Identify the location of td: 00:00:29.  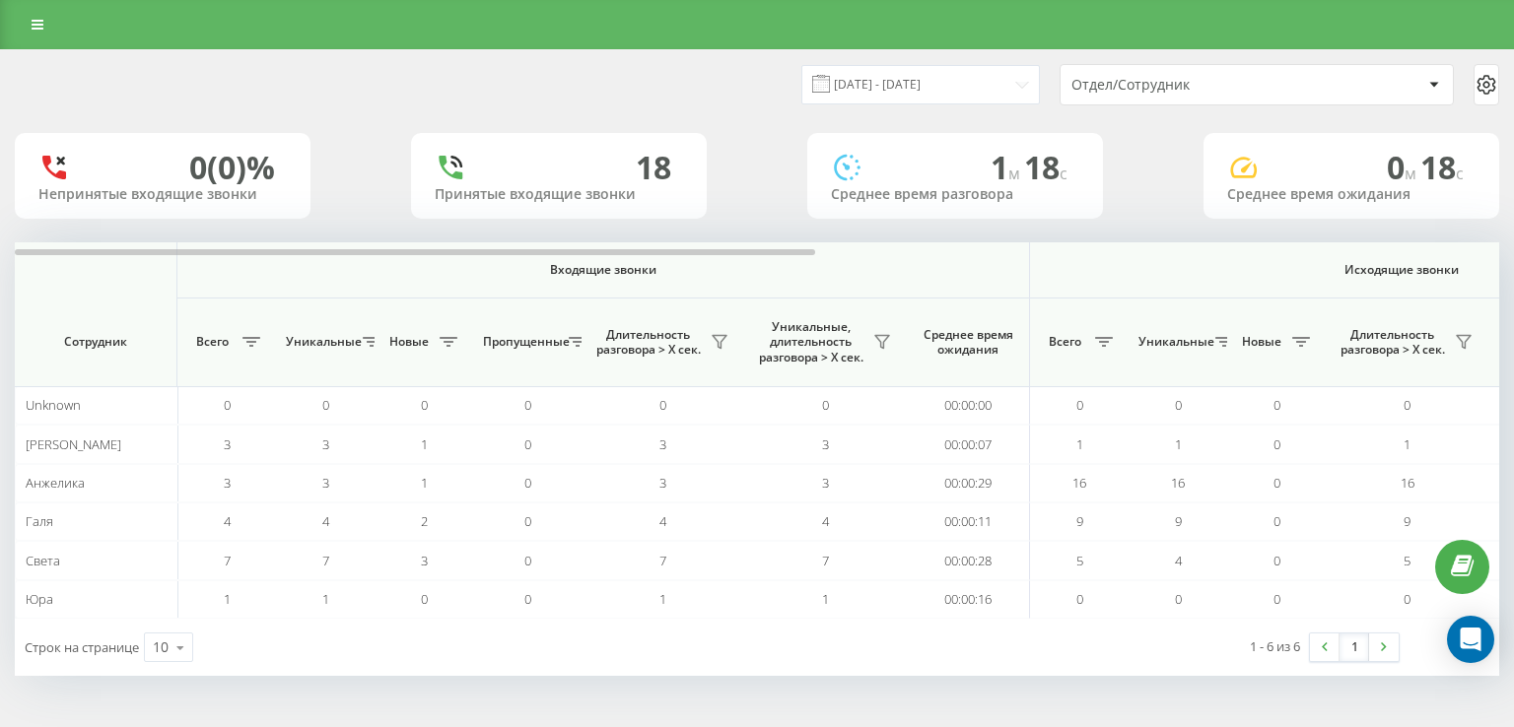
(968, 483).